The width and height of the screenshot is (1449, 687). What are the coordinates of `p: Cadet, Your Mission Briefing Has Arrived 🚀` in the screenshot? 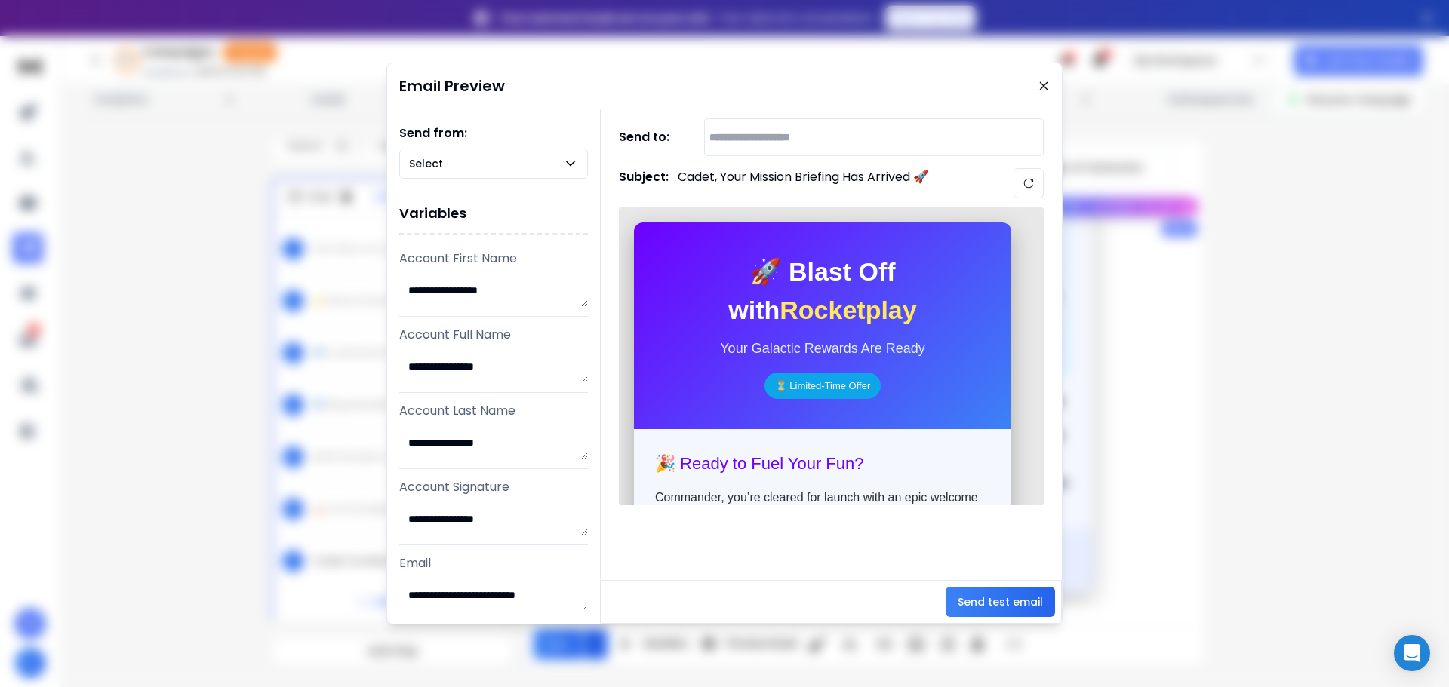 It's located at (803, 183).